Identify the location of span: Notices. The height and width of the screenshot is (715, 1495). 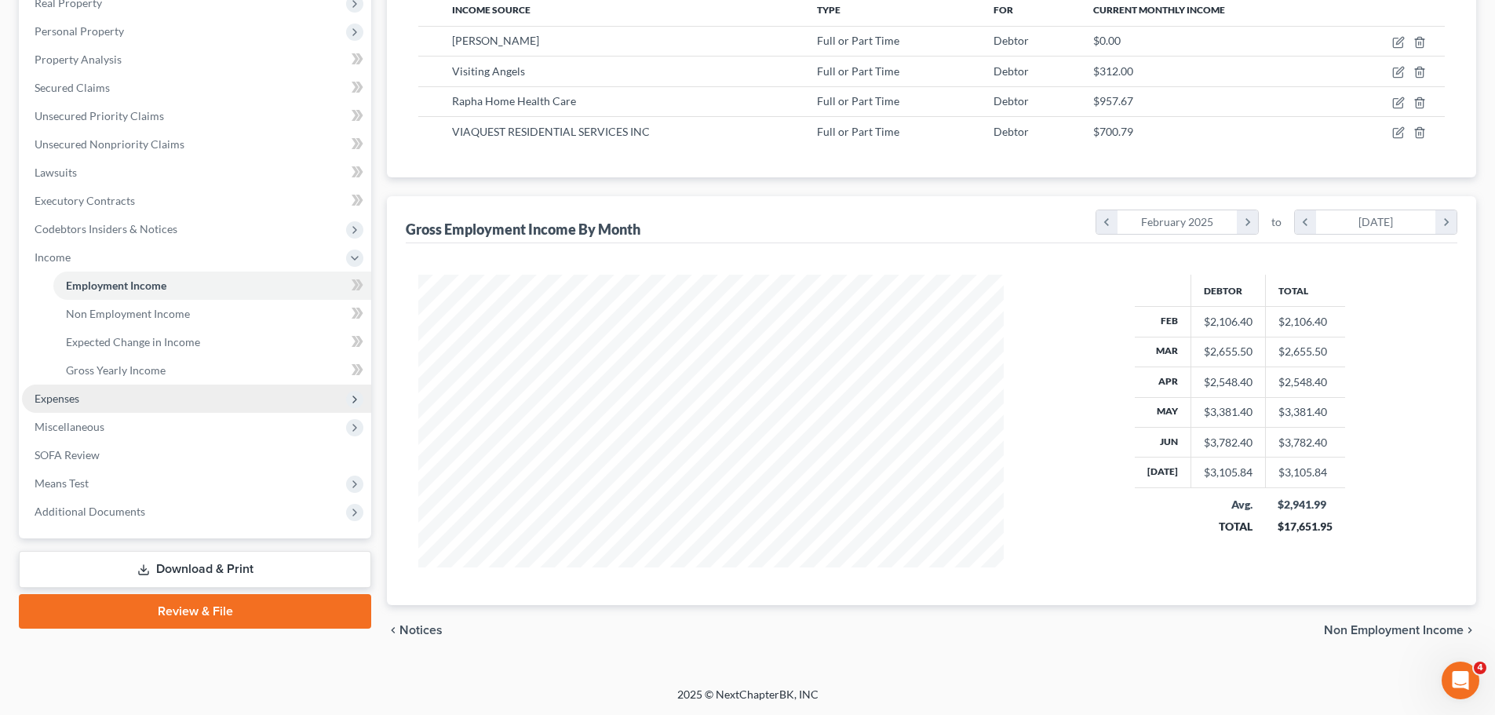
(421, 630).